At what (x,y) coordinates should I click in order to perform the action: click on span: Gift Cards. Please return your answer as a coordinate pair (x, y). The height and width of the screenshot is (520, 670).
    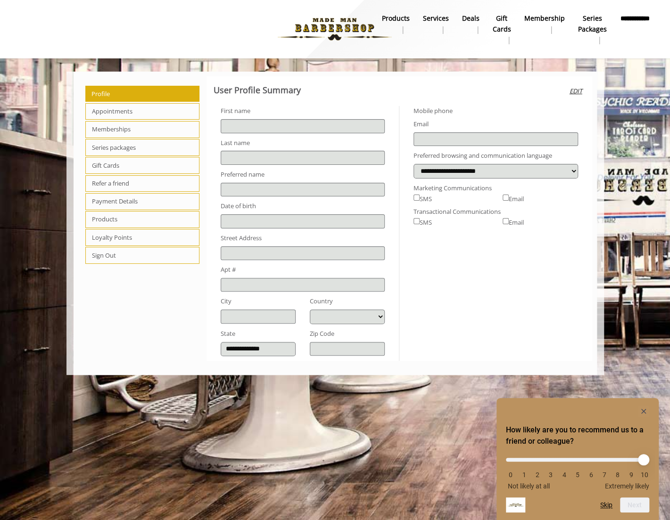
    Looking at the image, I should click on (142, 165).